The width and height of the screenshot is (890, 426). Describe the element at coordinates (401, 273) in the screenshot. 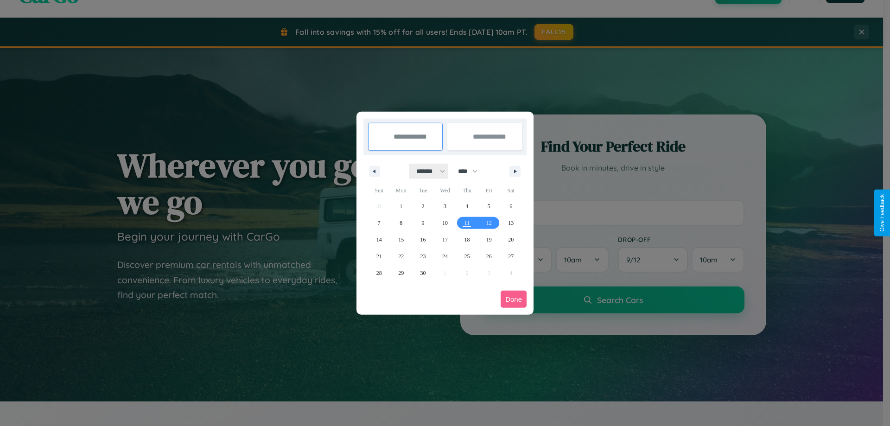

I see `button: 29` at that location.